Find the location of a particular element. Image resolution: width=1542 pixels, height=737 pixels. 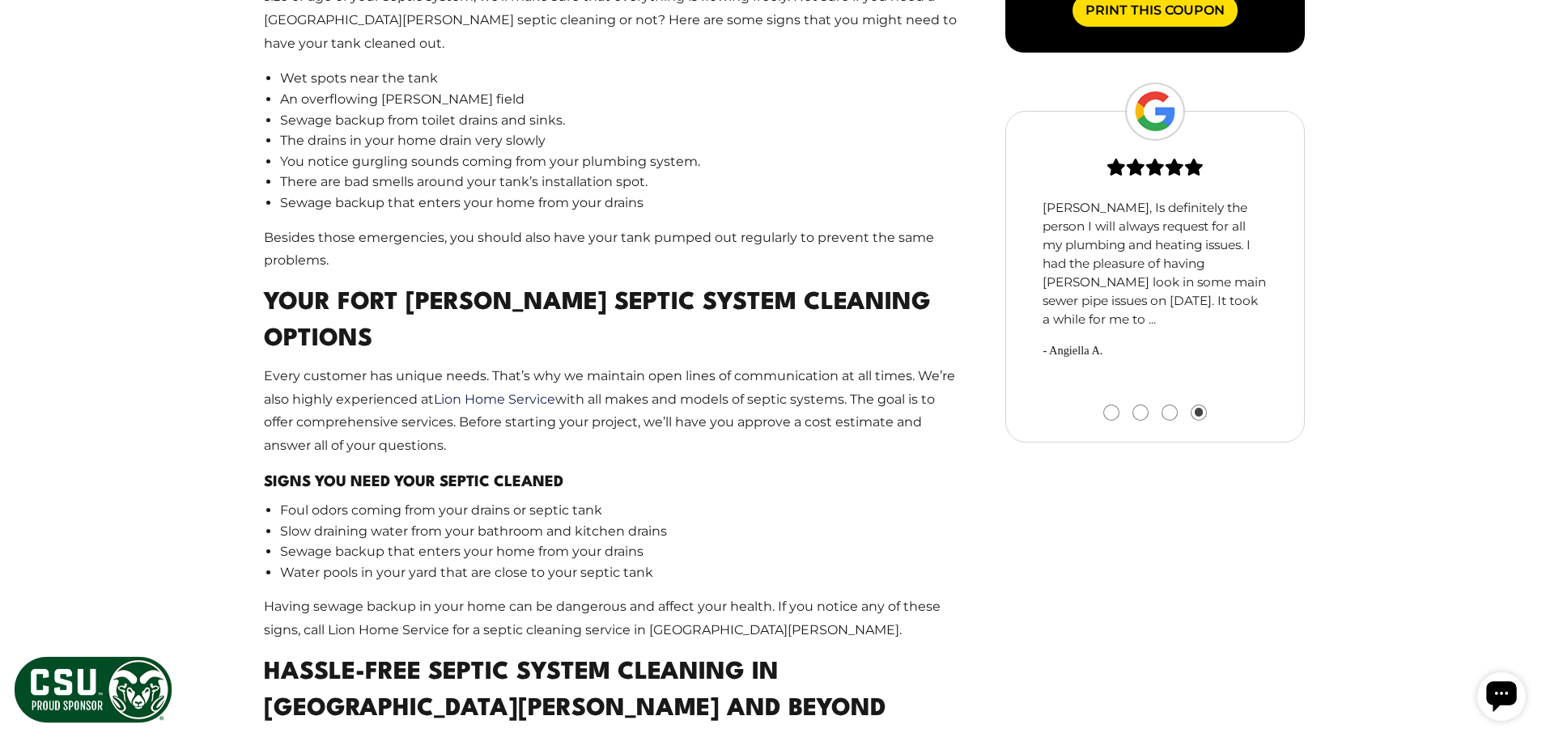

li: Water pools in your yard that are close to your septic tank is located at coordinates (619, 573).